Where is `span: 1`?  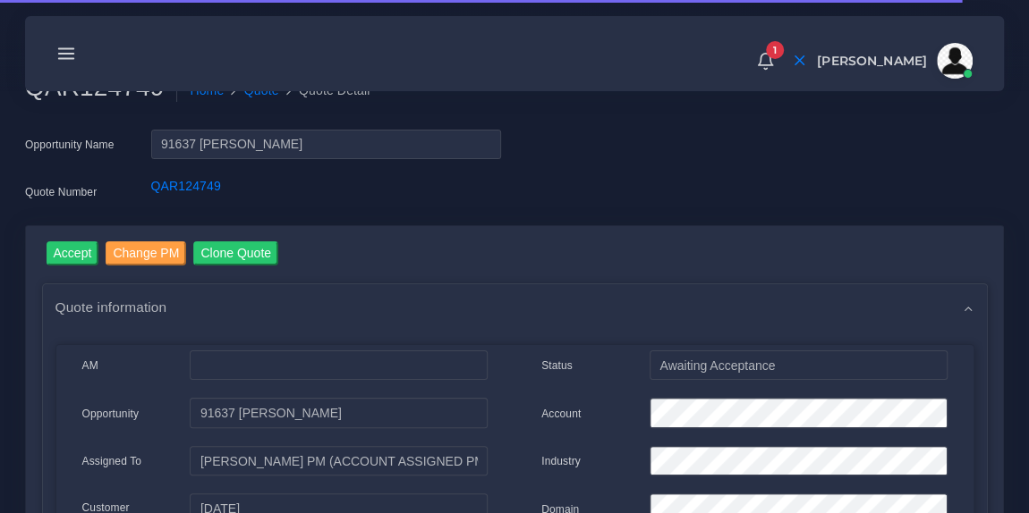
span: 1 is located at coordinates (775, 50).